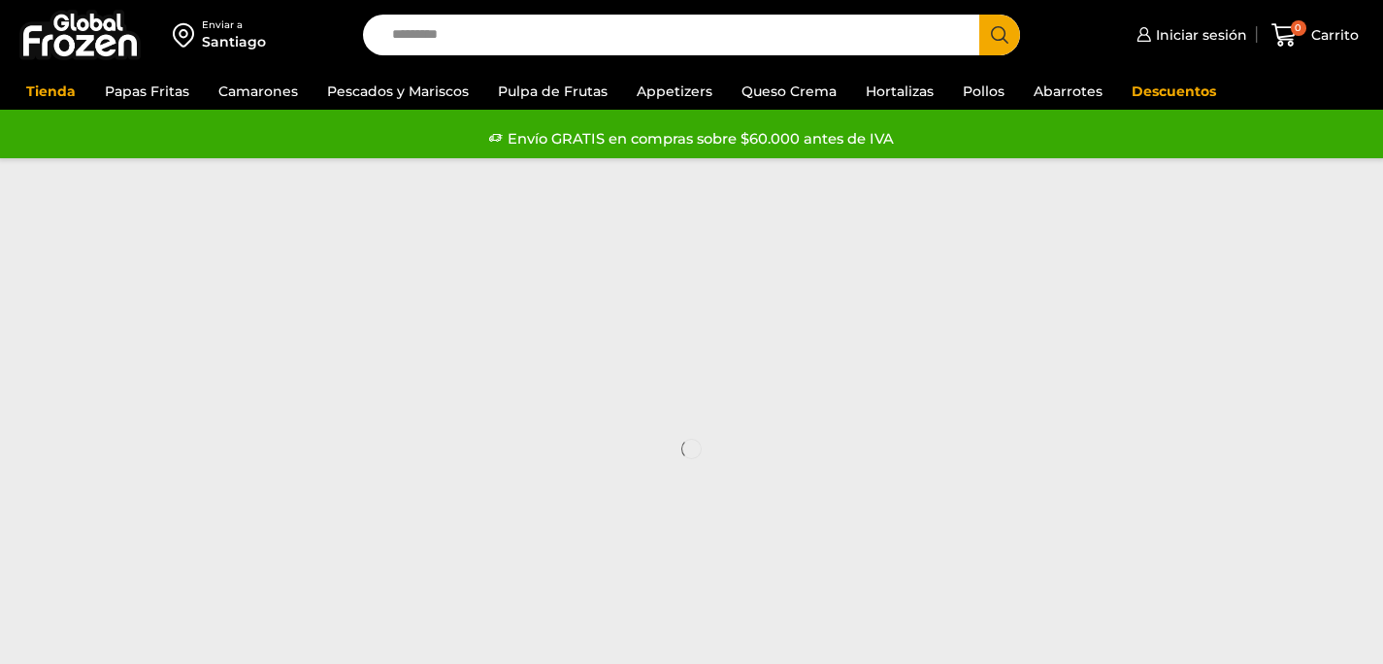  I want to click on a: Queso Crema, so click(789, 91).